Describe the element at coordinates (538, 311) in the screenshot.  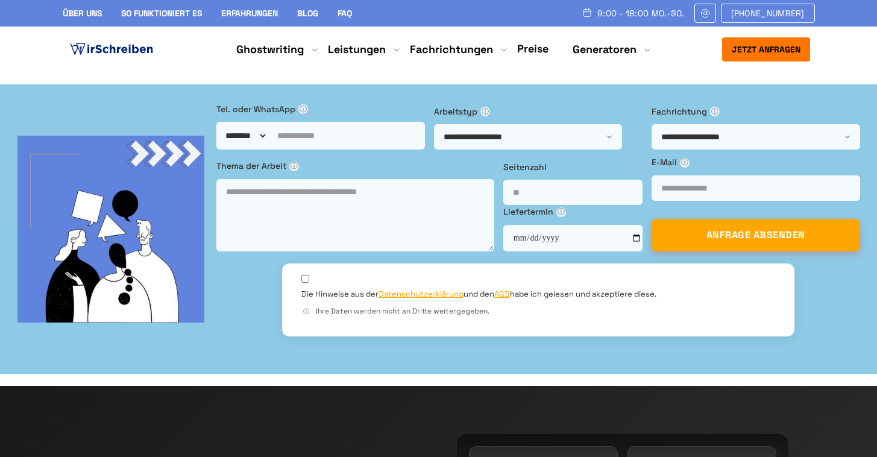
I see `div: Ihre Daten werden nicht an Dritte weitergegeben.` at that location.